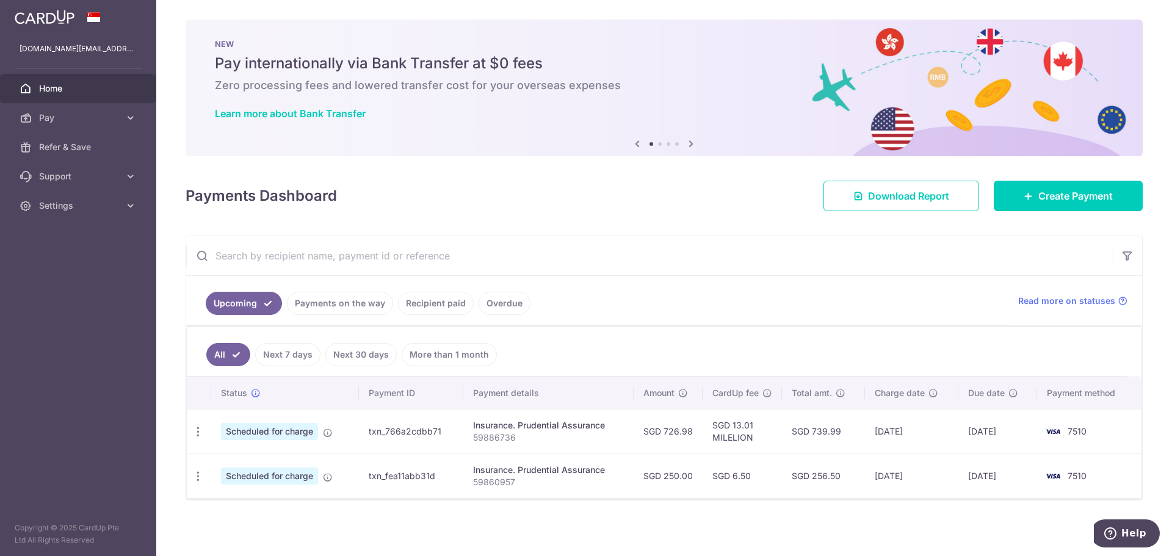  I want to click on a: Read more on statuses, so click(1073, 301).